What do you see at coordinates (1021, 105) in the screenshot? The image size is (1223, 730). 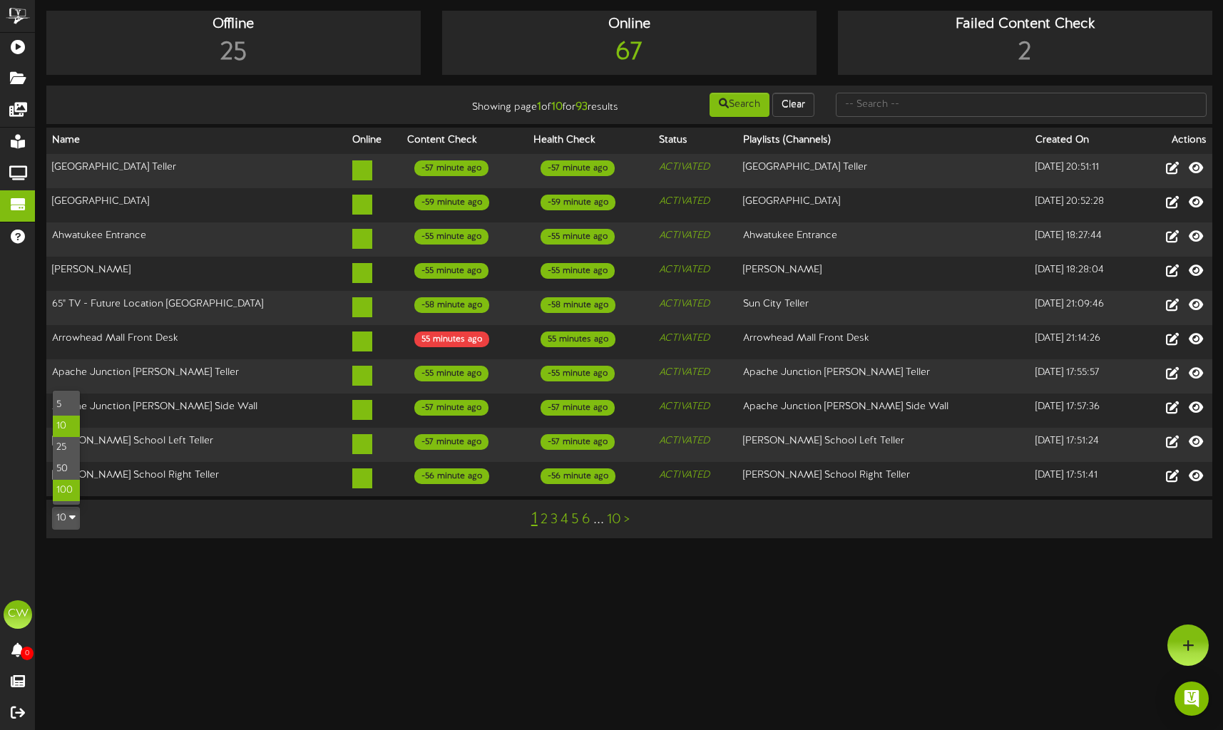 I see `input: -- Search --` at bounding box center [1021, 105].